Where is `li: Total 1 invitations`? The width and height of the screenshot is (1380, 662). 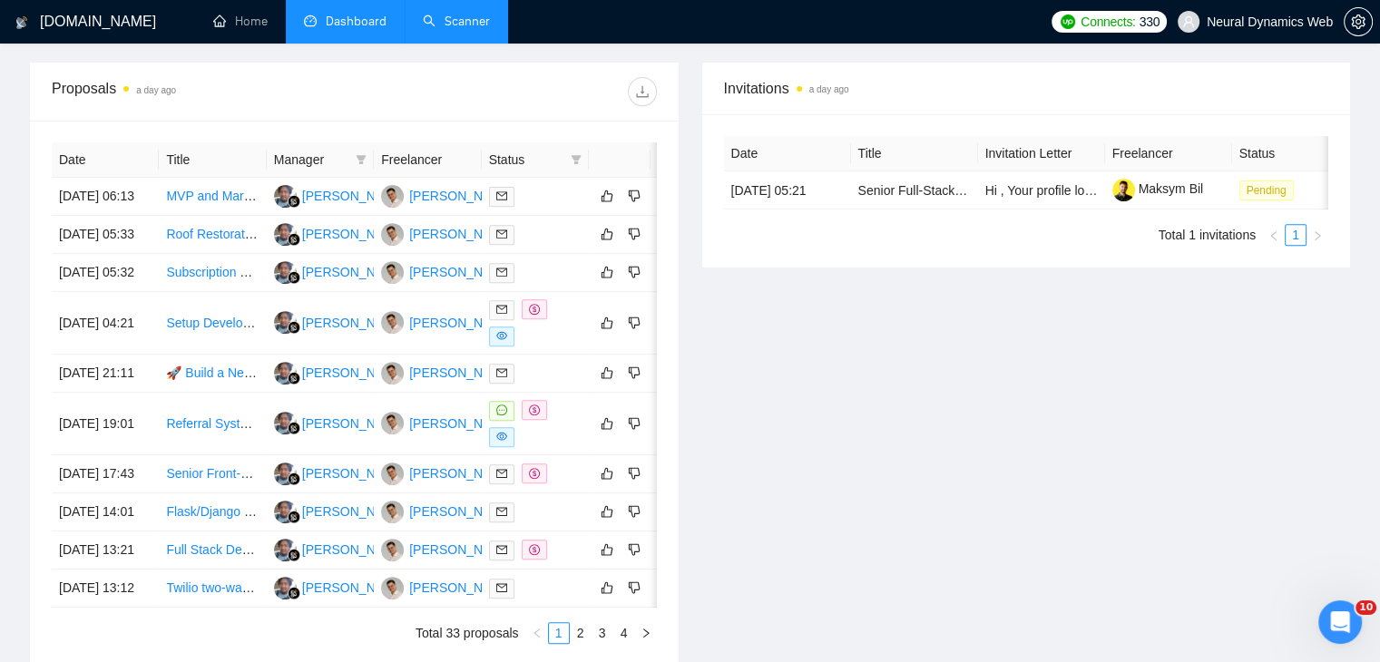
li: Total 1 invitations is located at coordinates (1207, 235).